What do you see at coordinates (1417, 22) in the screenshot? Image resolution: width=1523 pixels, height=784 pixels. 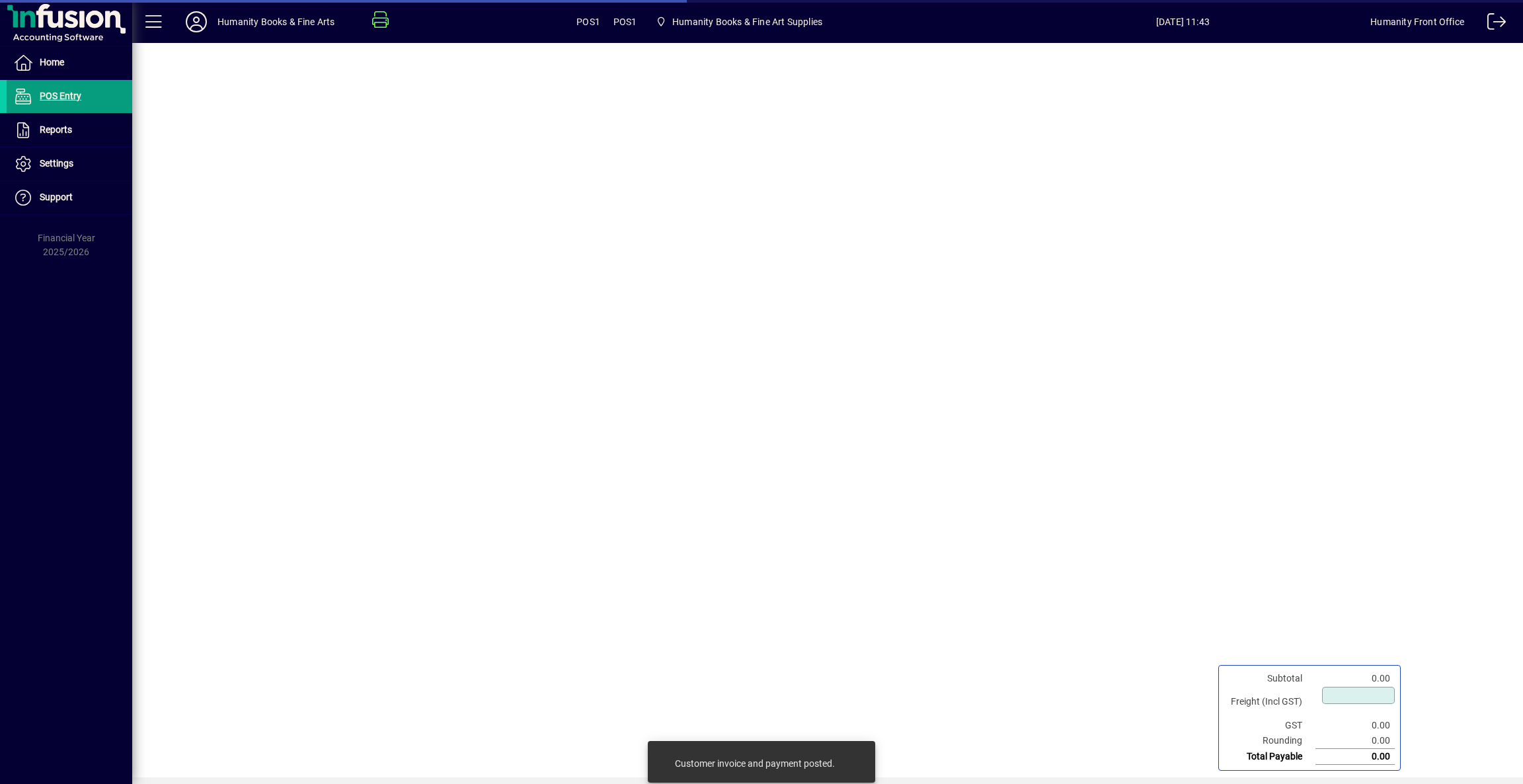 I see `div: Humanity Front Office` at bounding box center [1417, 22].